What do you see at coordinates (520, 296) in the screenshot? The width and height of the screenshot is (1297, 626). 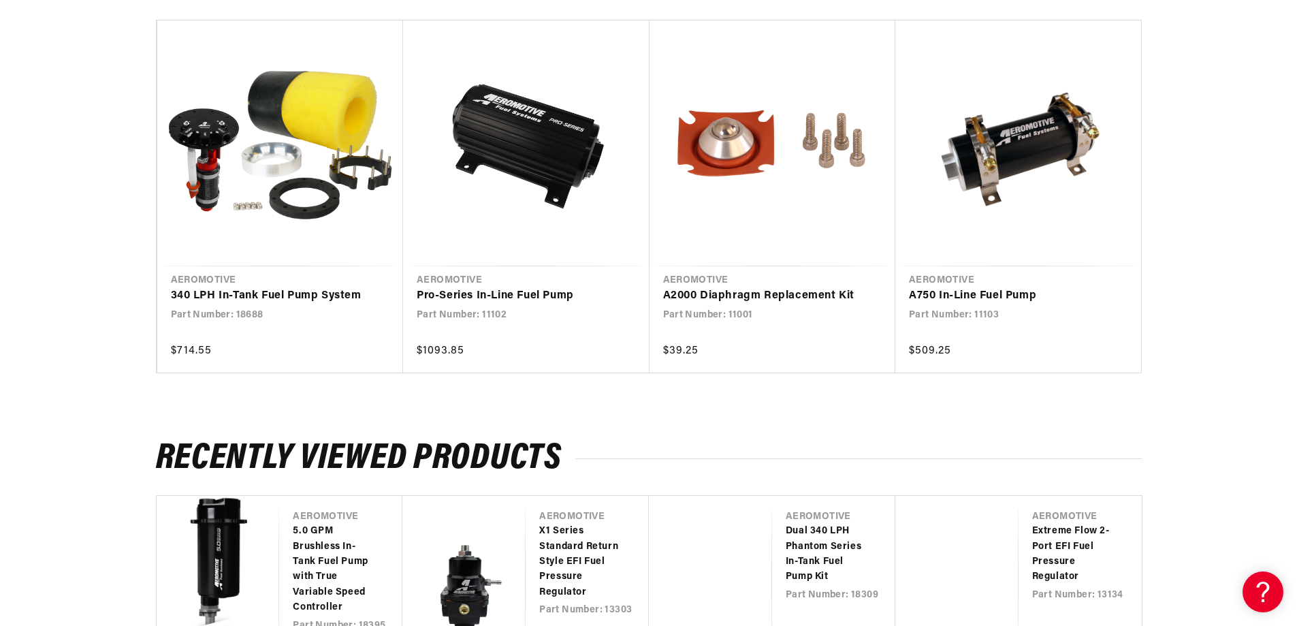 I see `a: Pro-Series In-Line Fuel Pump` at bounding box center [520, 296].